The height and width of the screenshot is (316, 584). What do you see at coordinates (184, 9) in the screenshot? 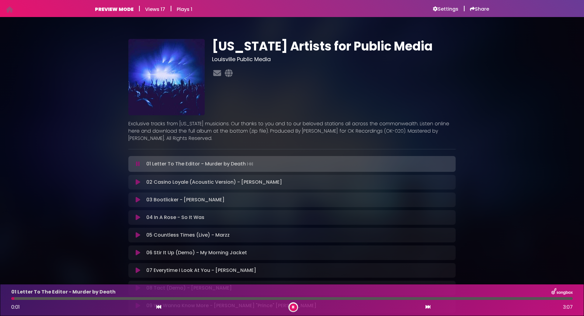
I see `h6: Plays 1` at bounding box center [184, 9].